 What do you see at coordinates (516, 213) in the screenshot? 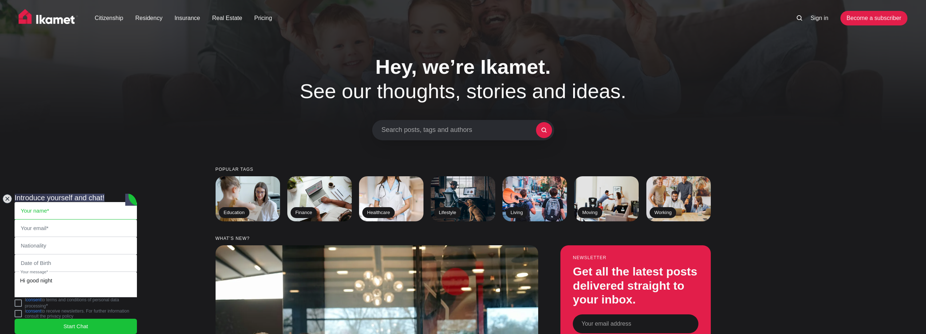
I see `h2: Living` at bounding box center [516, 213].